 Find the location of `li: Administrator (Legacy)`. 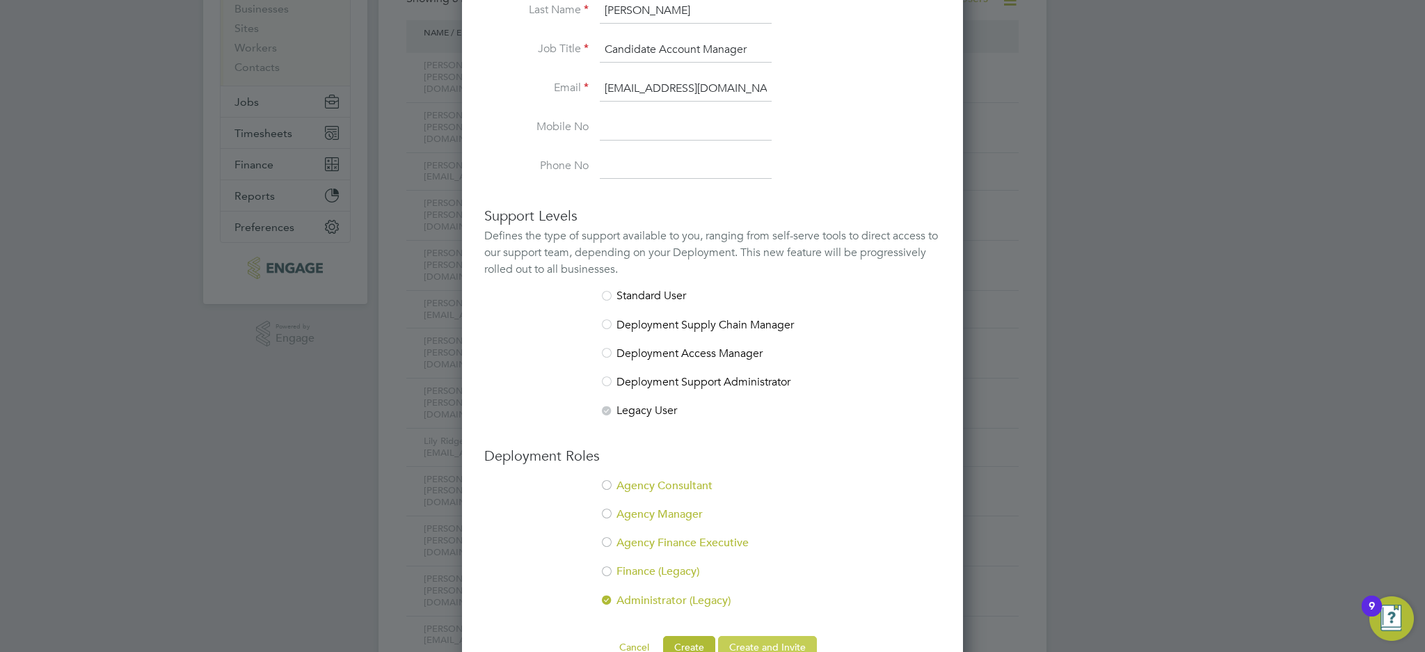

li: Administrator (Legacy) is located at coordinates (713, 607).